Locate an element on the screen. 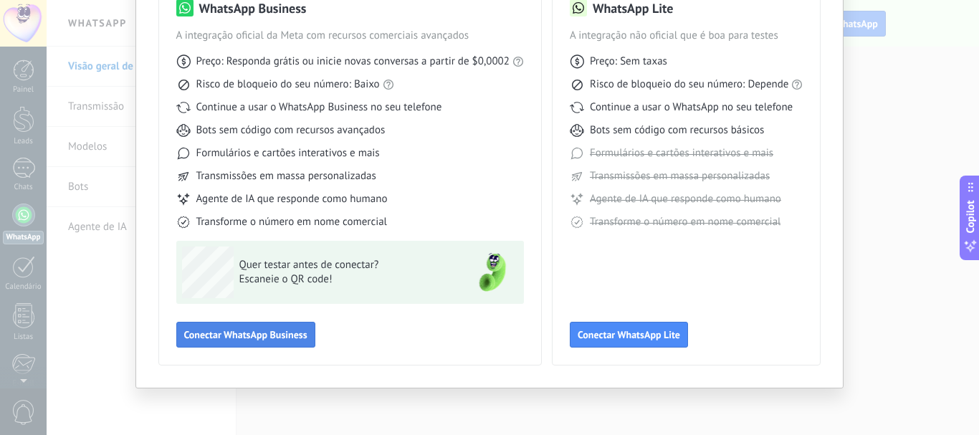  span: Risco de bloqueio do seu número: Baixo is located at coordinates (288, 85).